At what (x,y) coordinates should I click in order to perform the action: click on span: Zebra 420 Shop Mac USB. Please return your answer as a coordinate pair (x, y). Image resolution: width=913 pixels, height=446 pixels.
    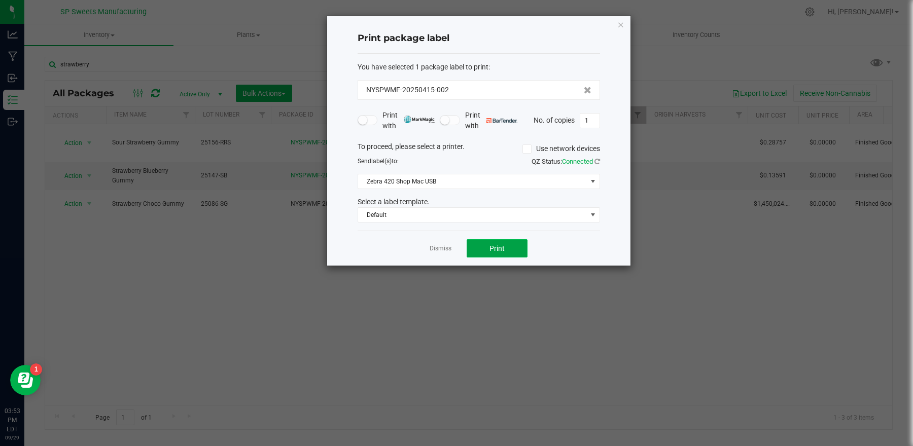
    Looking at the image, I should click on (472, 182).